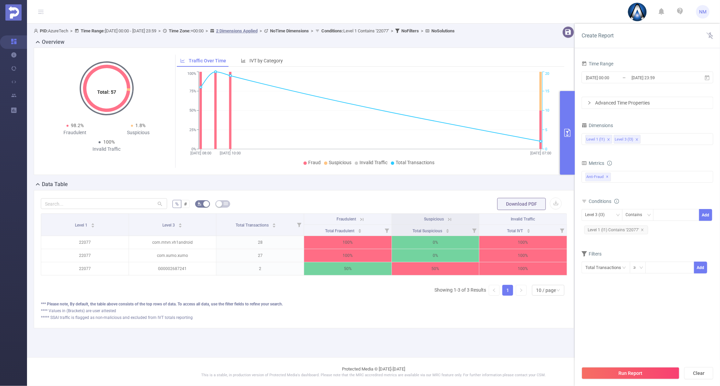 The image size is (720, 386). Describe the element at coordinates (597, 35) in the screenshot. I see `span: Create Report` at that location.